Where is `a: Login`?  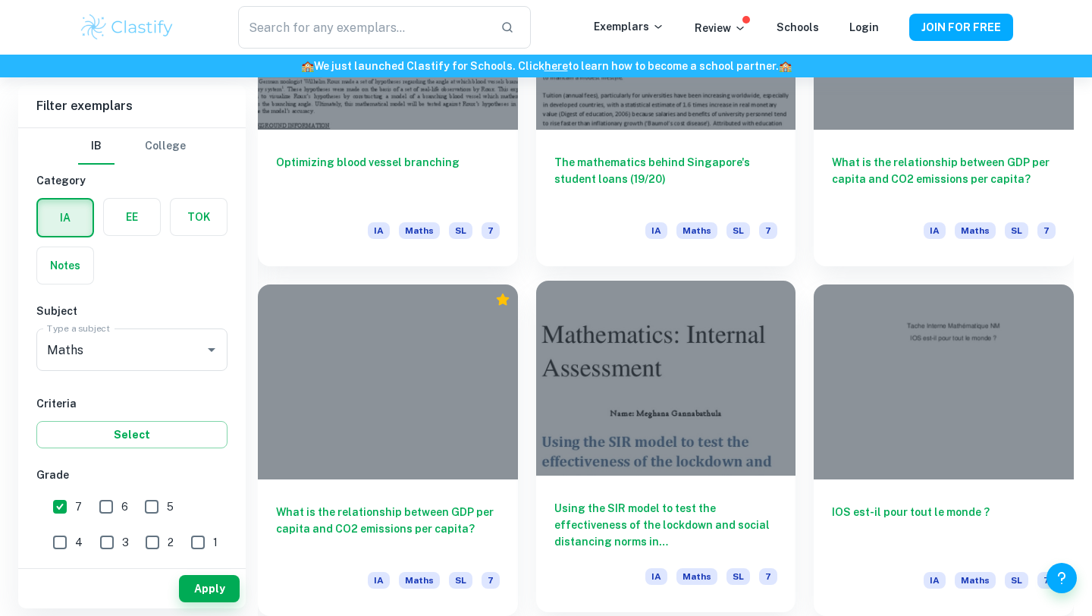
a: Login is located at coordinates (864, 27).